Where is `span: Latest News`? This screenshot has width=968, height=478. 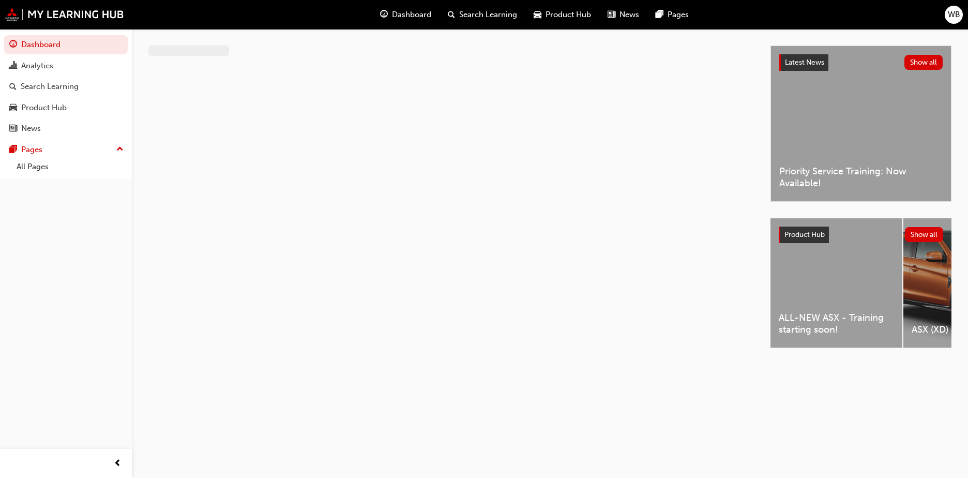 span: Latest News is located at coordinates (805, 62).